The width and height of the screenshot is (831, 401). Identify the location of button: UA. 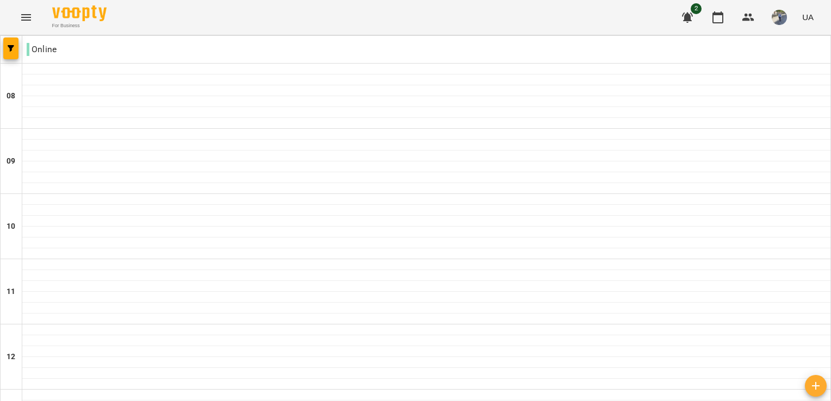
(808, 17).